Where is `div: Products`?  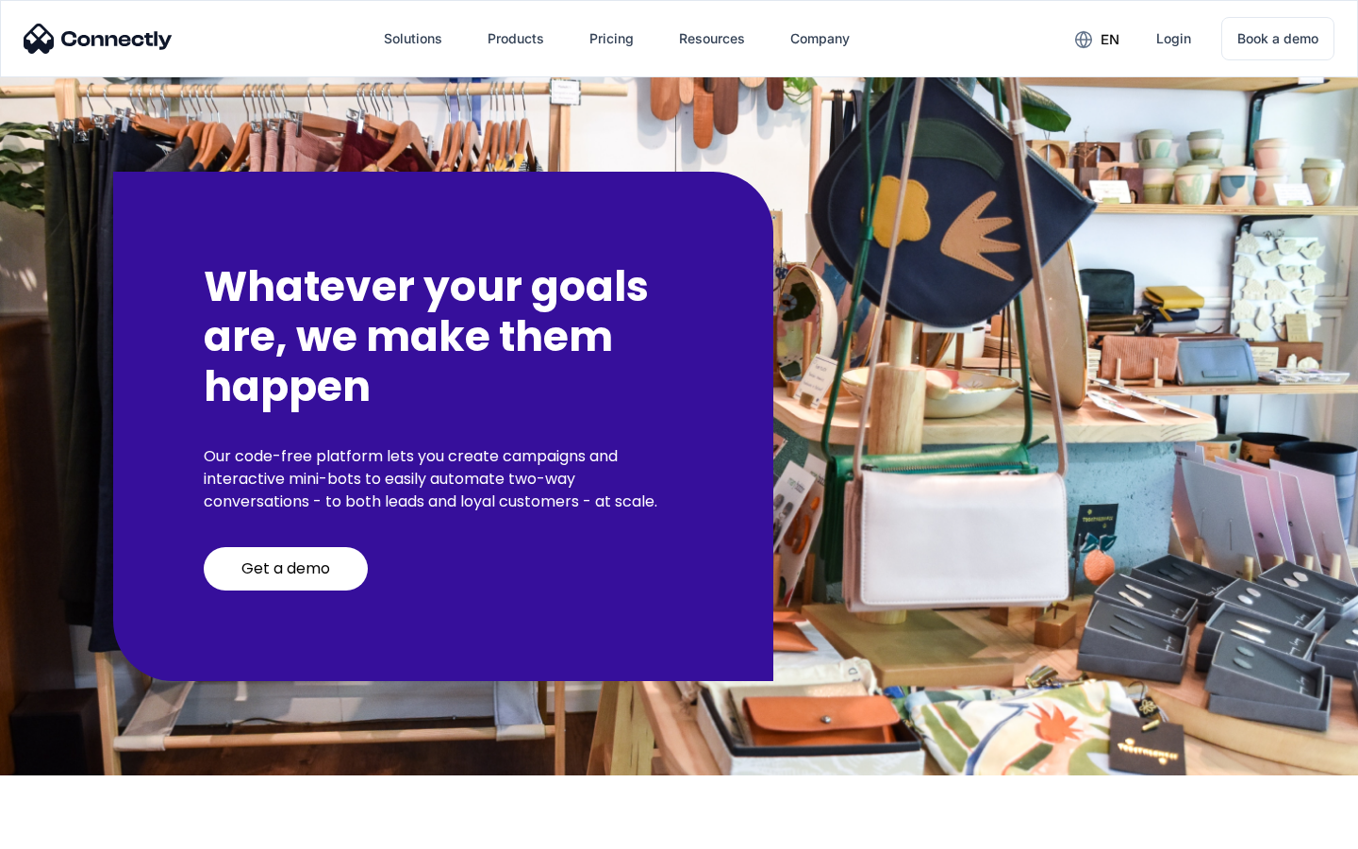
div: Products is located at coordinates (516, 39).